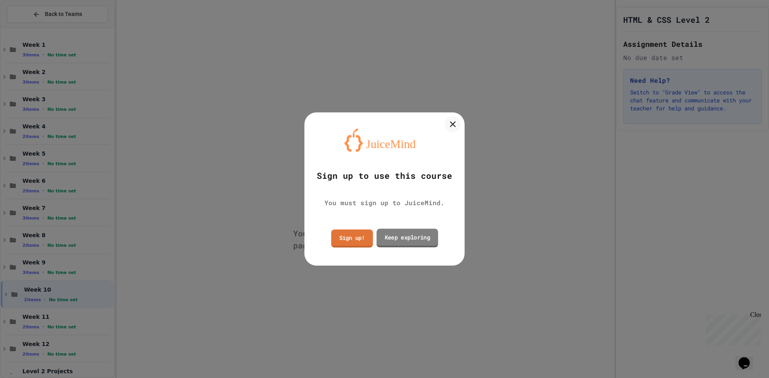 The width and height of the screenshot is (769, 378). Describe the element at coordinates (352, 239) in the screenshot. I see `a: Sign up!` at that location.